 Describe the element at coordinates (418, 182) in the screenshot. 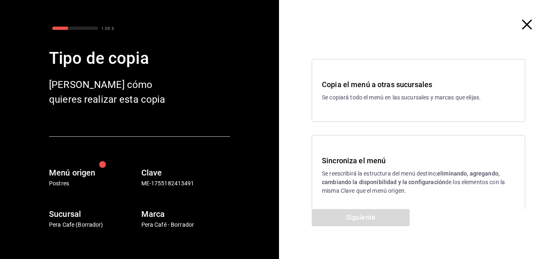

I see `p: Se reescribirá la estructura del menú destino; de los elementos con la misma Clave que el menú or...` at that location.